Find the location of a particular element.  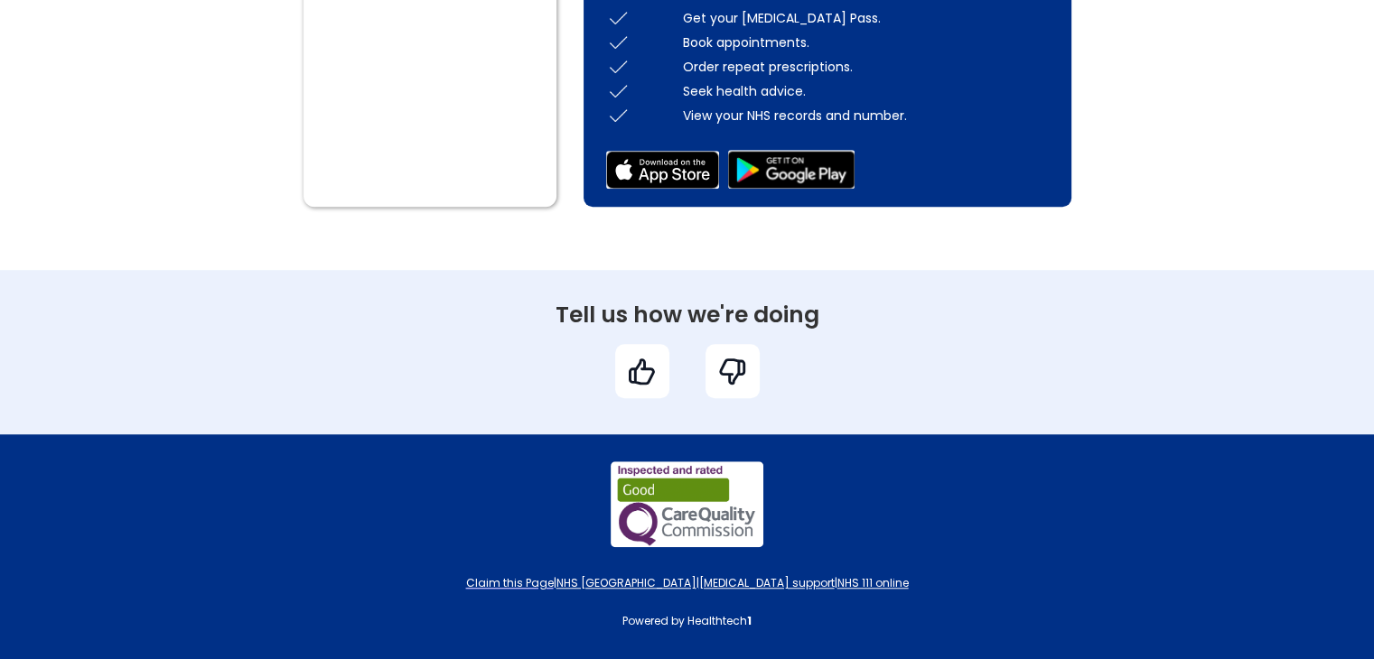

img: bad feedback icon is located at coordinates (732, 371).